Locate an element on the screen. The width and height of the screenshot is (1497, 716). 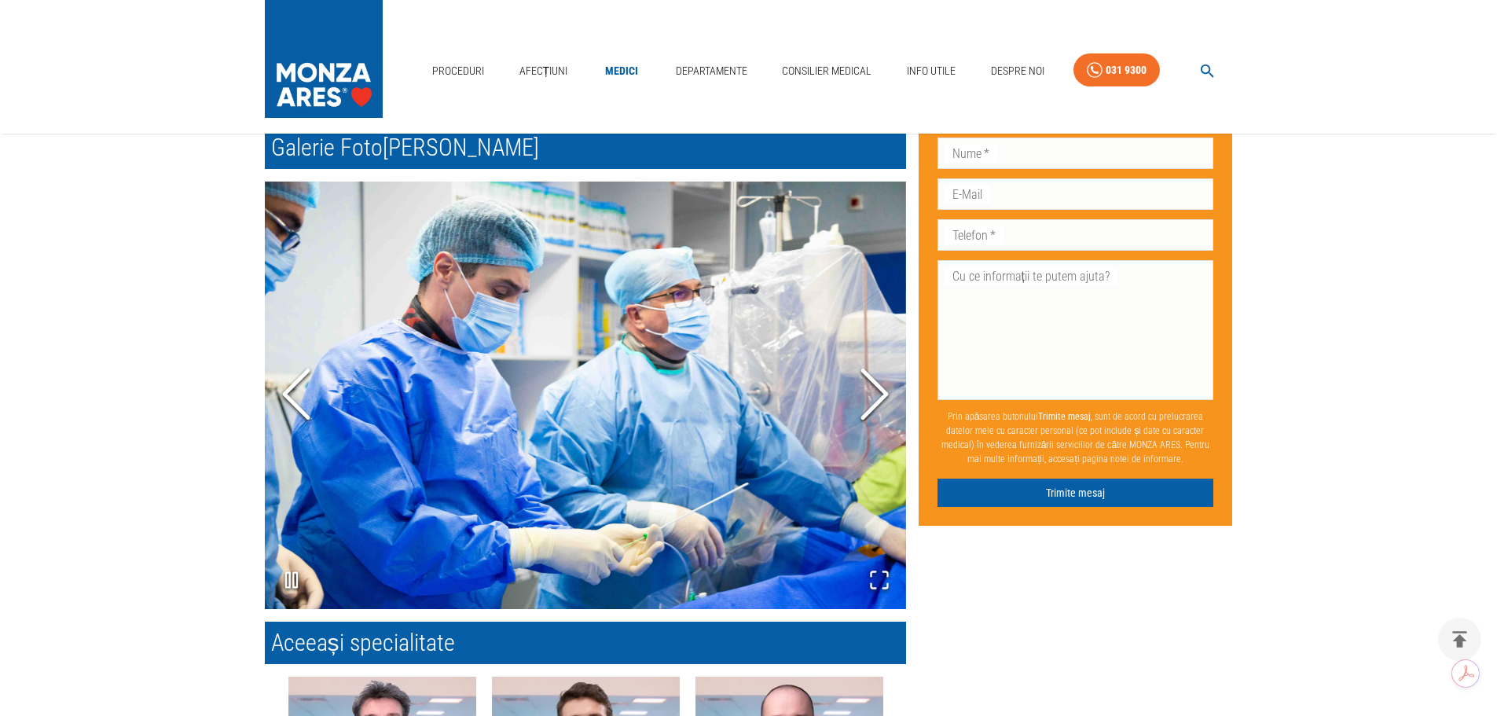
a: 031 9300 is located at coordinates (1116, 70).